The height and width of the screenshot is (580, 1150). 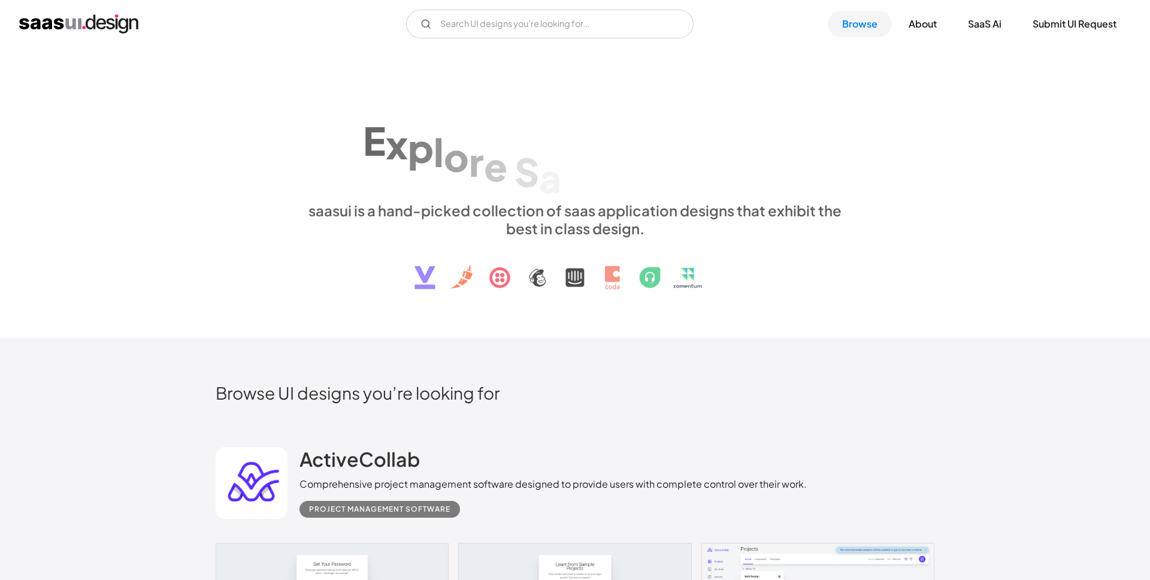 I want to click on div: o, so click(x=456, y=156).